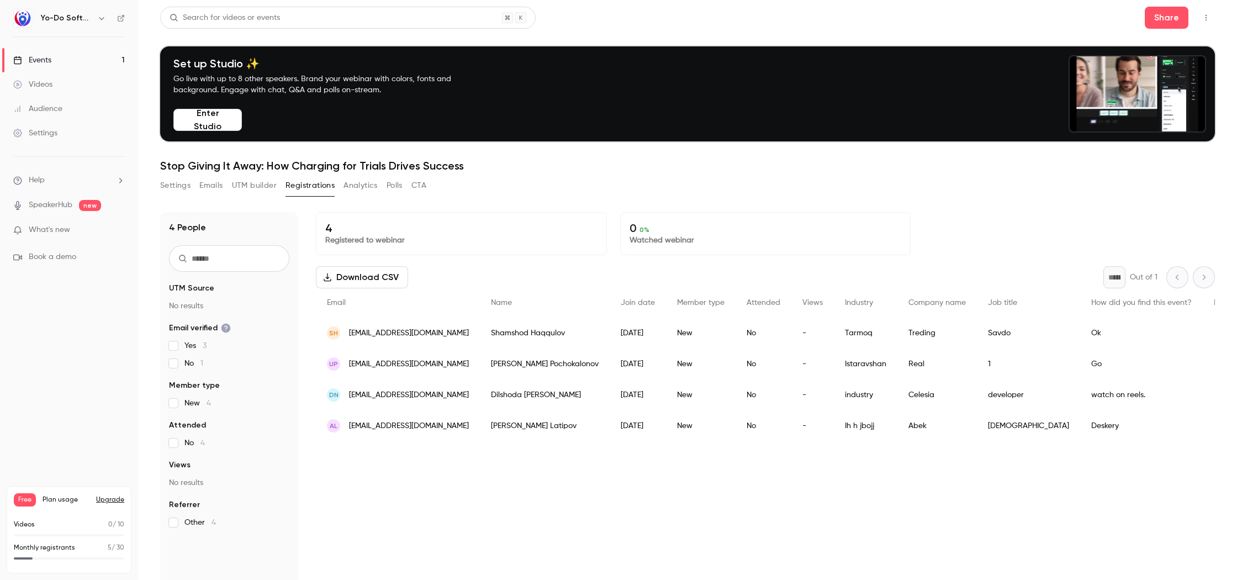 This screenshot has height=580, width=1237. Describe the element at coordinates (334, 333) in the screenshot. I see `span: SH` at that location.